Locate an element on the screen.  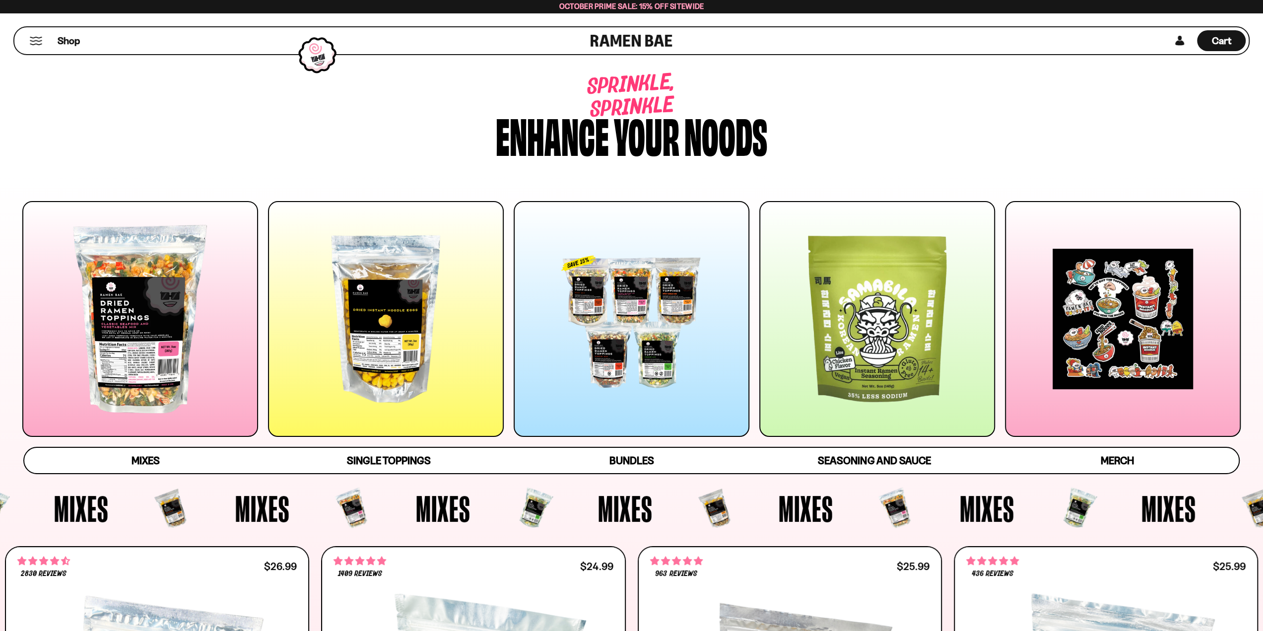
span: Single Toppings is located at coordinates (389, 460).